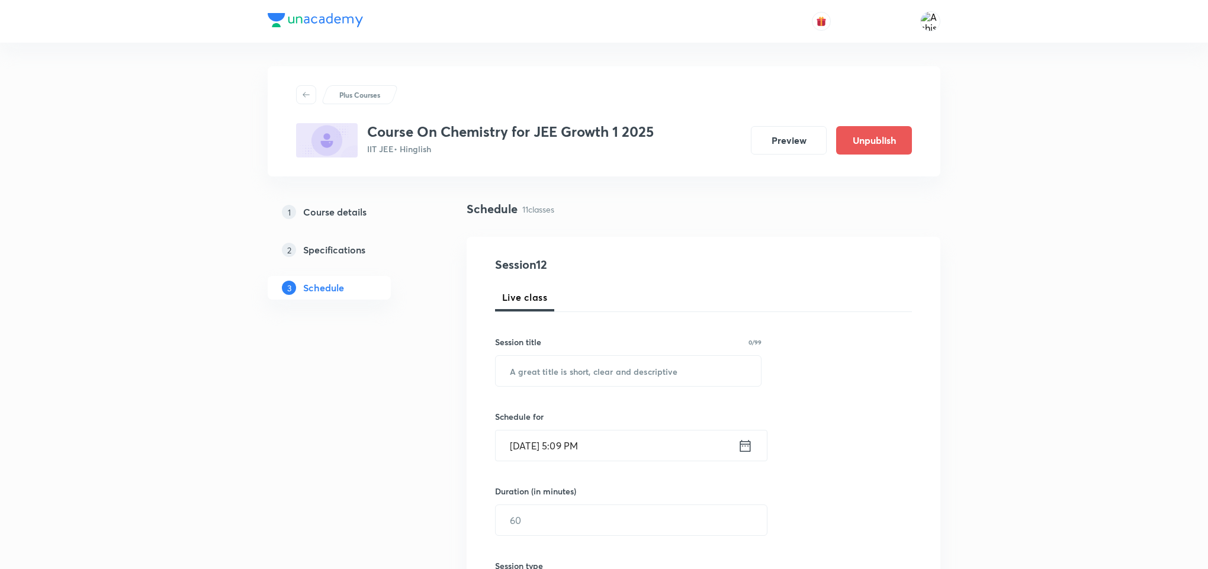 The image size is (1208, 569). What do you see at coordinates (603, 265) in the screenshot?
I see `h4: Session 12` at bounding box center [603, 265].